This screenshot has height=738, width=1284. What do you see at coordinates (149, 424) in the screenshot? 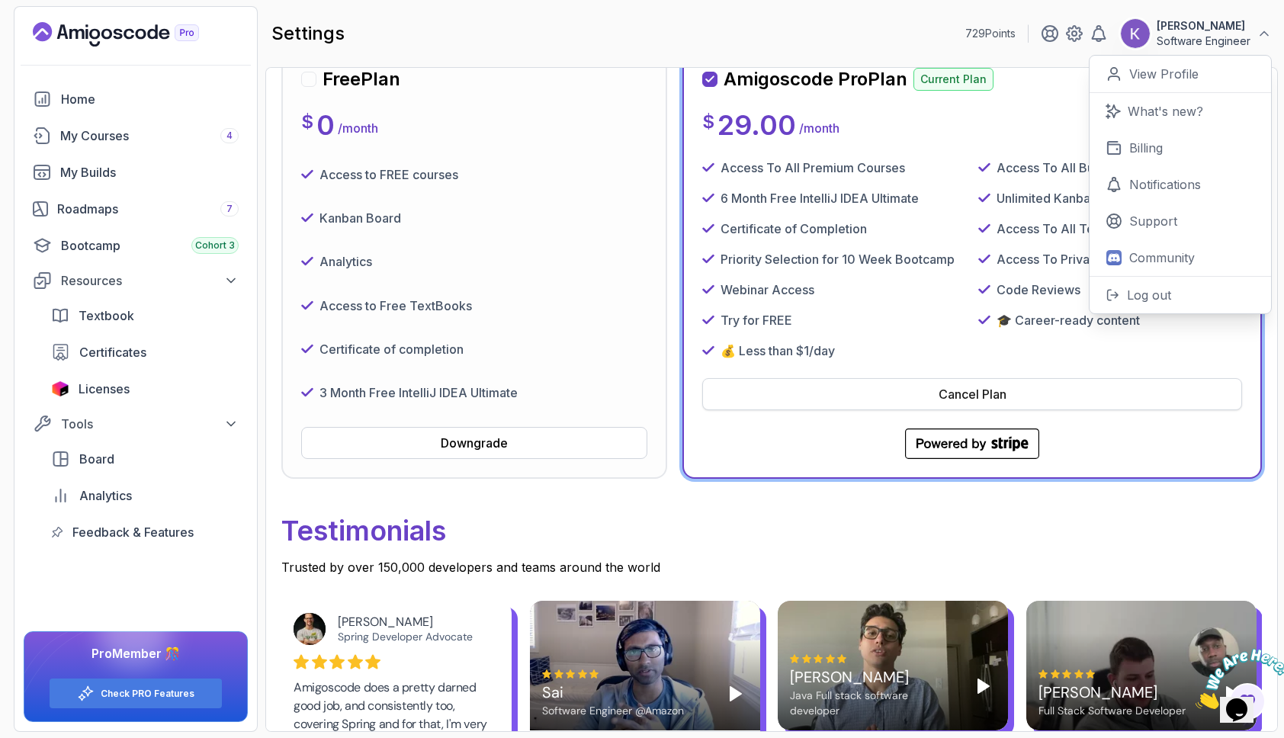
I see `div: Tools` at bounding box center [149, 424].